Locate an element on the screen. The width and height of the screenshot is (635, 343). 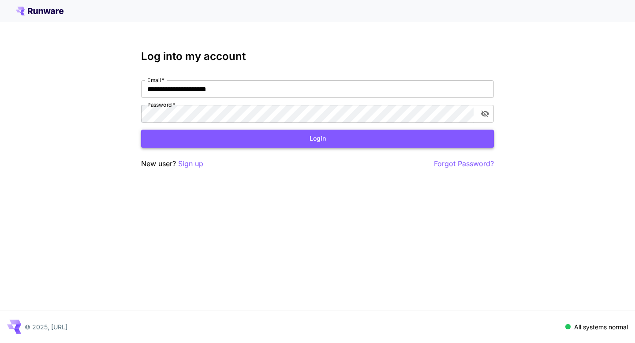
p: Forgot Password? is located at coordinates (464, 164).